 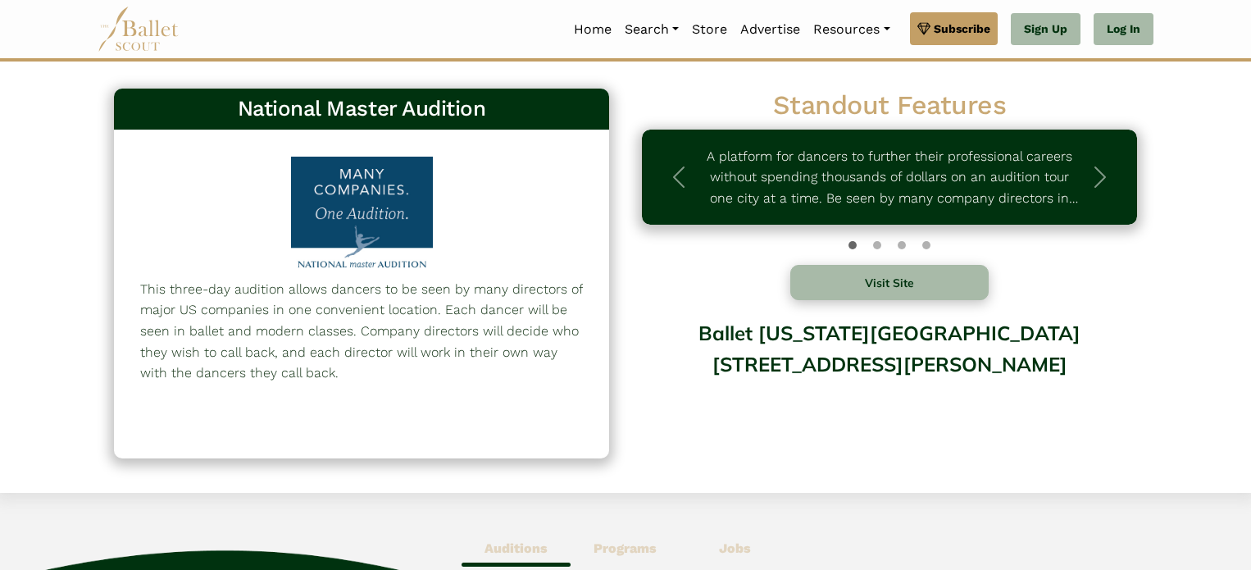 I want to click on button: Slide 1, so click(x=877, y=245).